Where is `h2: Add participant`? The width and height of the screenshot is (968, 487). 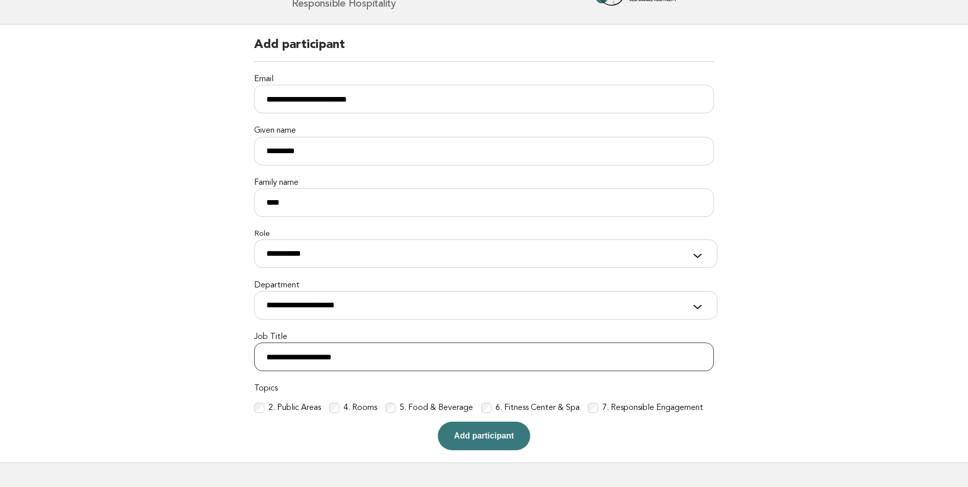 h2: Add participant is located at coordinates (484, 49).